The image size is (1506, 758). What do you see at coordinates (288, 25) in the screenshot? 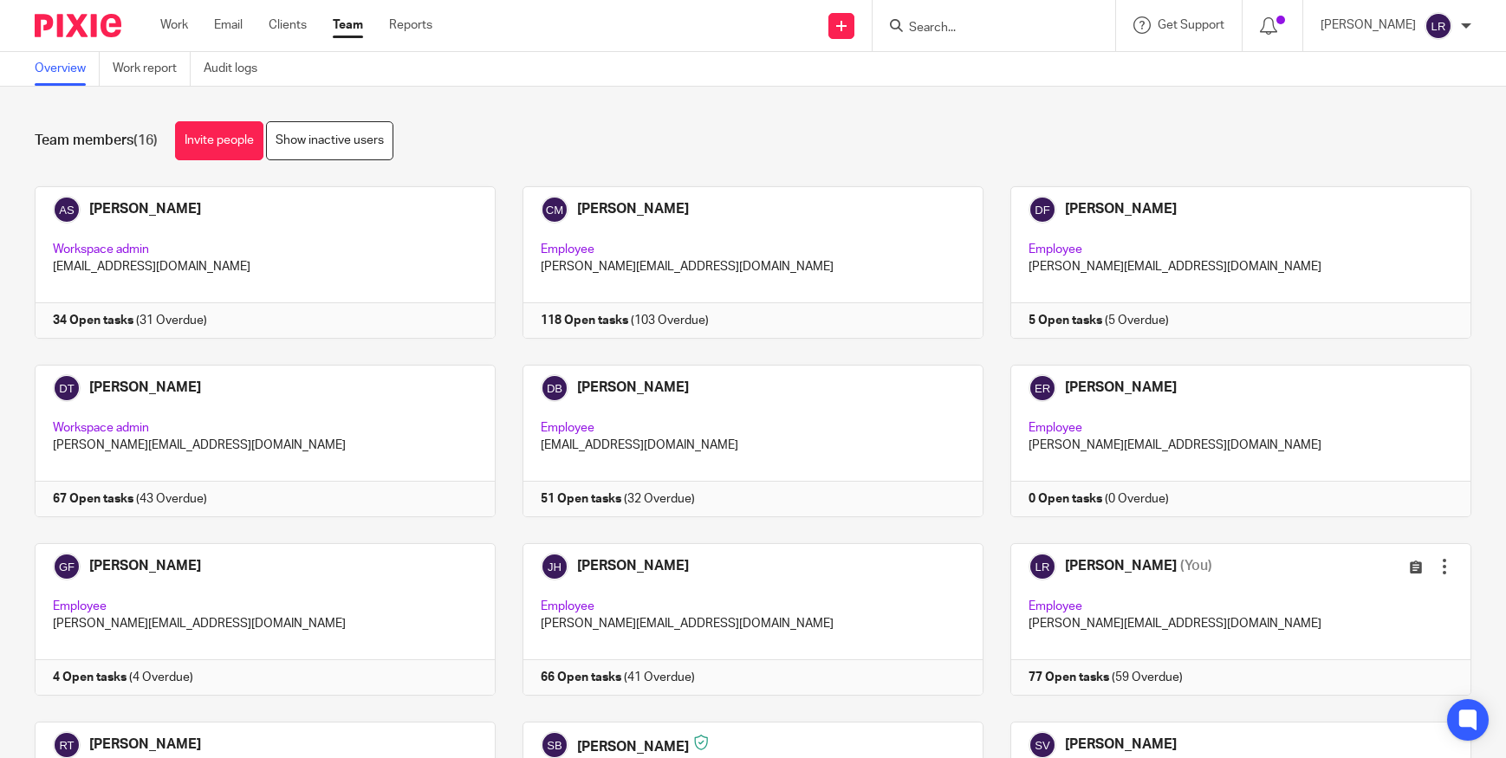
I see `a: Clients` at bounding box center [288, 25].